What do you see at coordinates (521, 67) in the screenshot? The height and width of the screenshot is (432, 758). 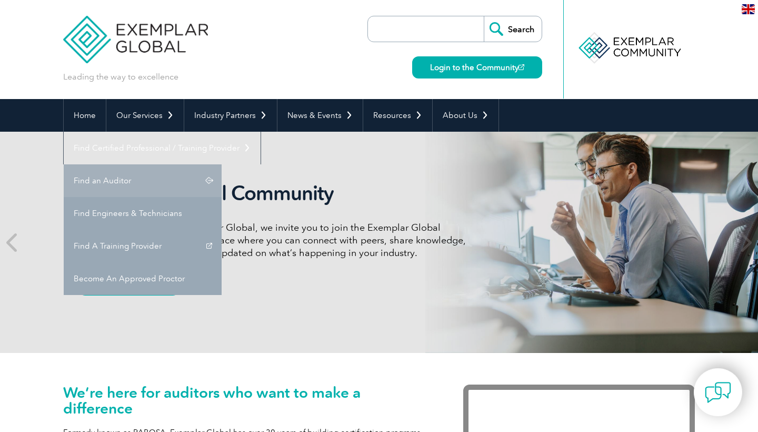 I see `img: open_square.png` at bounding box center [521, 67].